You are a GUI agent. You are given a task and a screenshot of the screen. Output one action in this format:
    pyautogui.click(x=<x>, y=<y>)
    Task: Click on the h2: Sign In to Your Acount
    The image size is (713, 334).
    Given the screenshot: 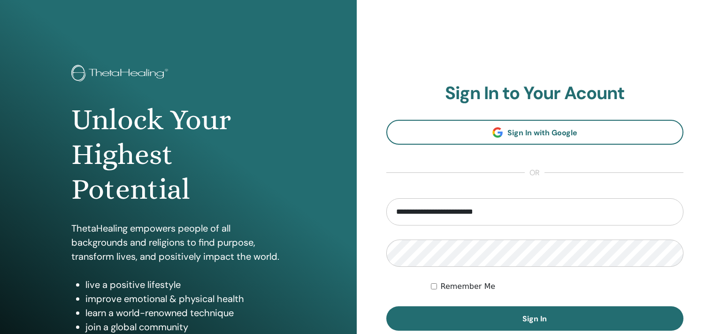 What is the action you would take?
    pyautogui.click(x=535, y=93)
    